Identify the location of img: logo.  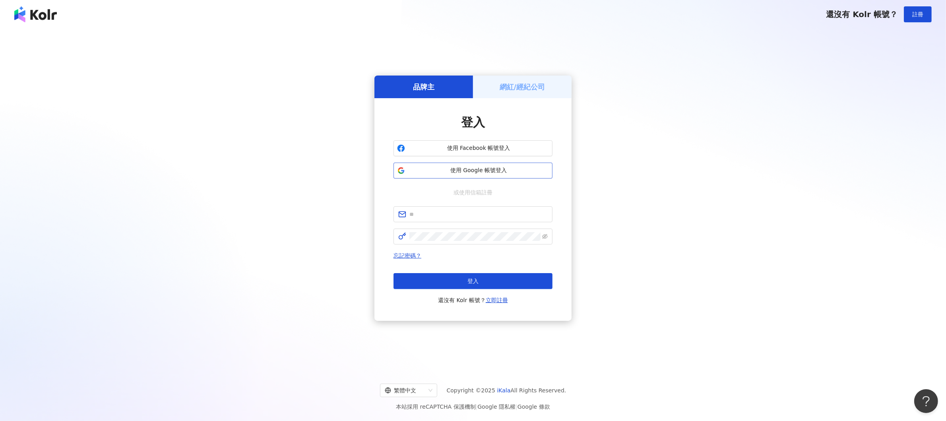
(35, 14).